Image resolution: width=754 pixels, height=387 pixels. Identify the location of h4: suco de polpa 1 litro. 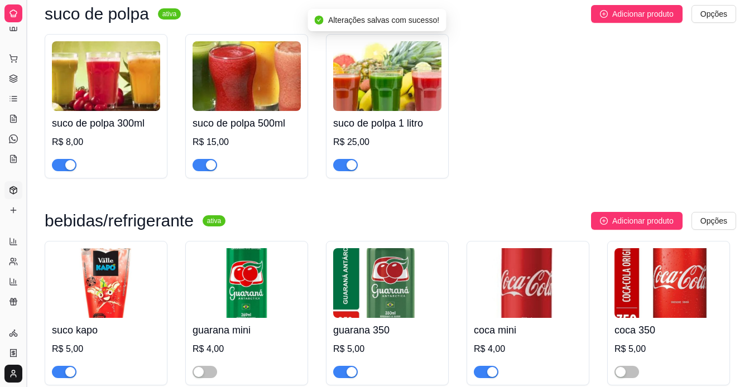
(387, 123).